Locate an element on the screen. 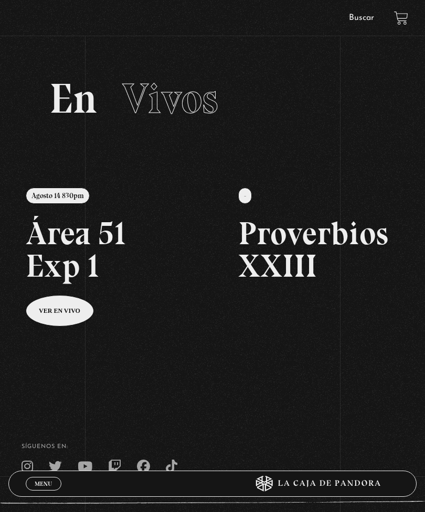  h4: SÍguenos en: is located at coordinates (212, 447).